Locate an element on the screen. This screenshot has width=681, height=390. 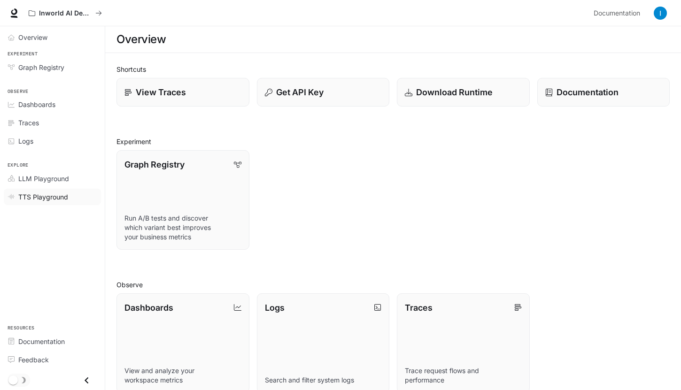
p: Get API Key is located at coordinates (300, 92).